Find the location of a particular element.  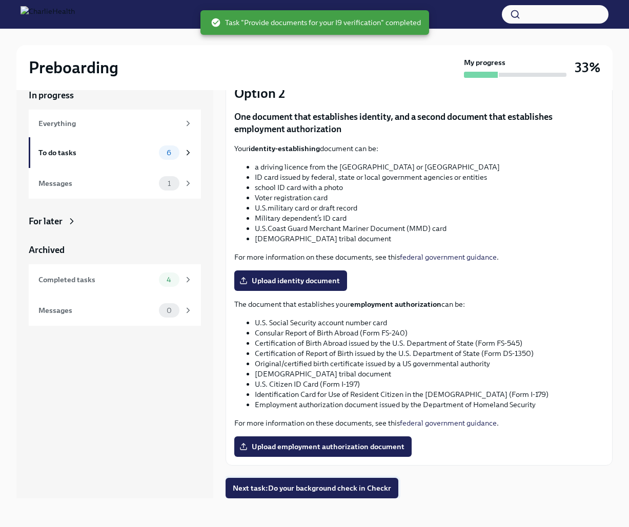

span: 6 is located at coordinates (169, 153).